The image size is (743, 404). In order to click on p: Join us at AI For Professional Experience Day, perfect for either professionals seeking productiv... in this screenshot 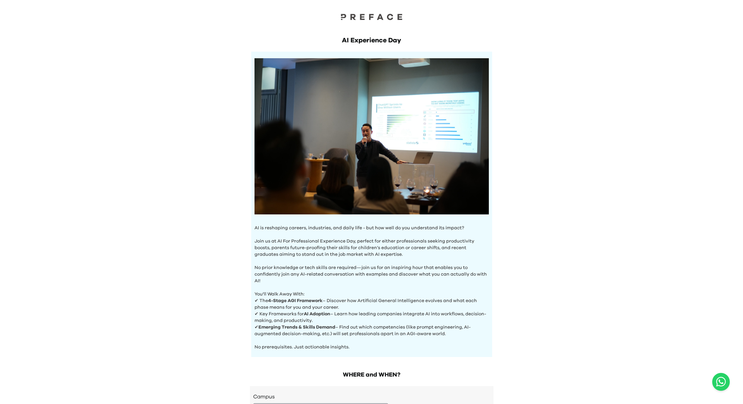, I will do `click(372, 244)`.